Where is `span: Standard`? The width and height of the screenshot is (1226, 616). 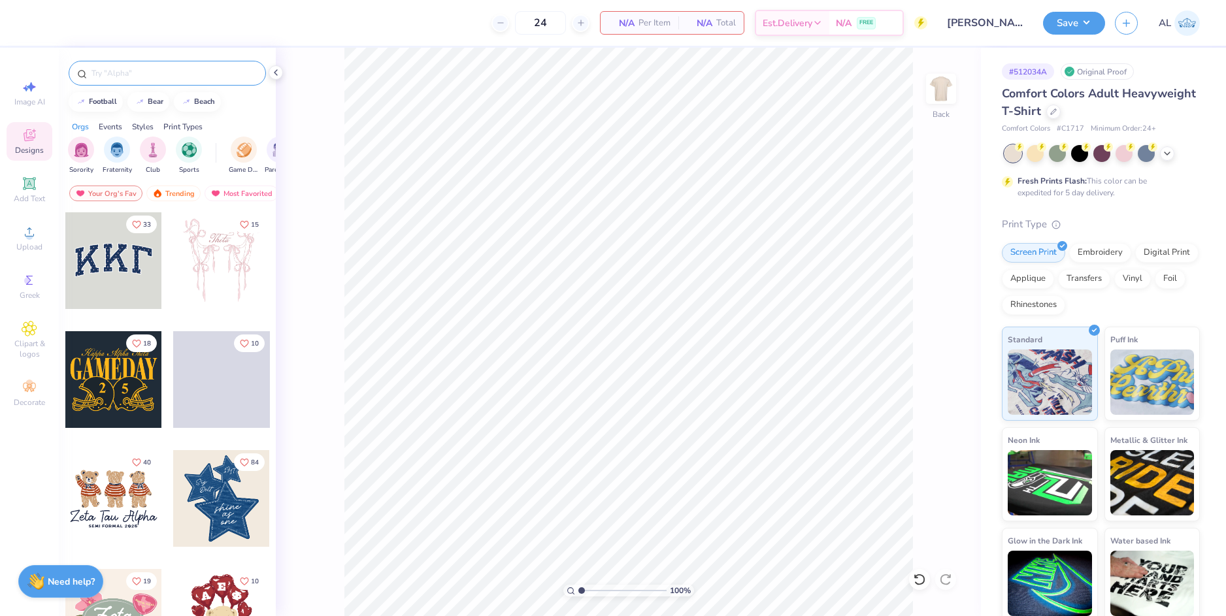 span: Standard is located at coordinates (1025, 339).